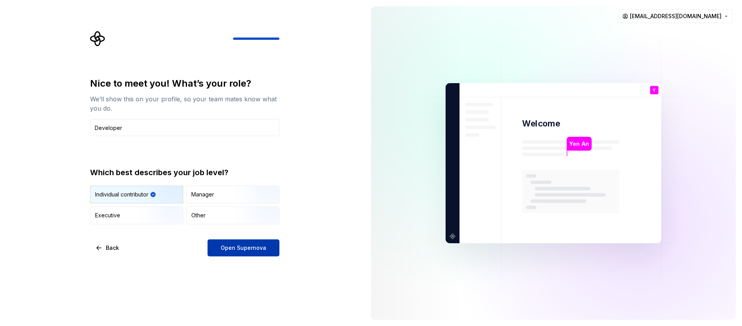 This screenshot has width=742, height=326. I want to click on svg: Supernova Logo, so click(98, 39).